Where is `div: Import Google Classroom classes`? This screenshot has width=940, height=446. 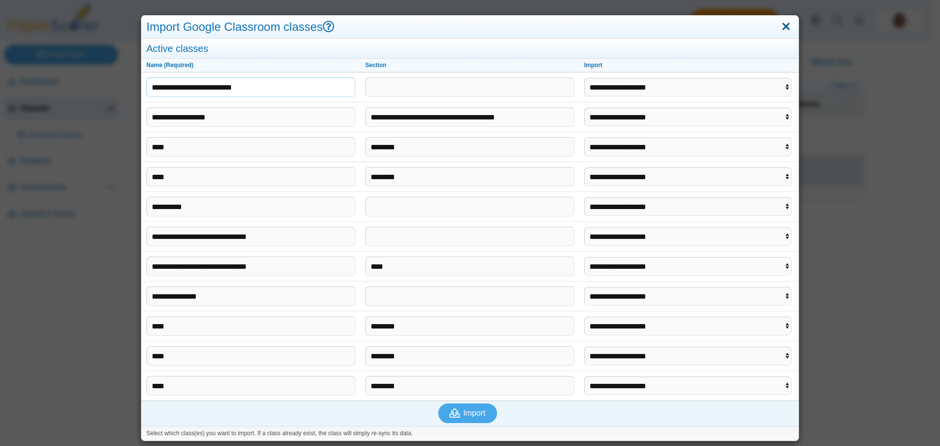 div: Import Google Classroom classes is located at coordinates (470, 27).